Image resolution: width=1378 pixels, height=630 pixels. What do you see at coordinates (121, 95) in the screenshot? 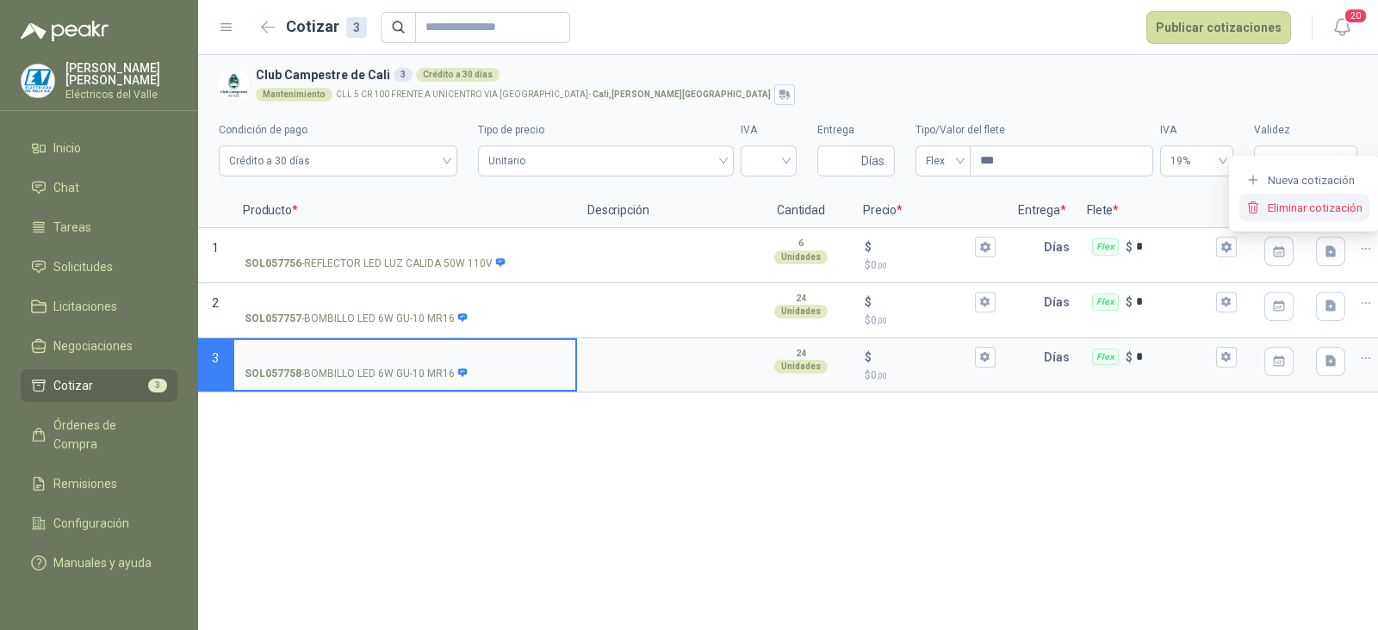
I see `p: Eléctricos del Valle` at bounding box center [121, 95].